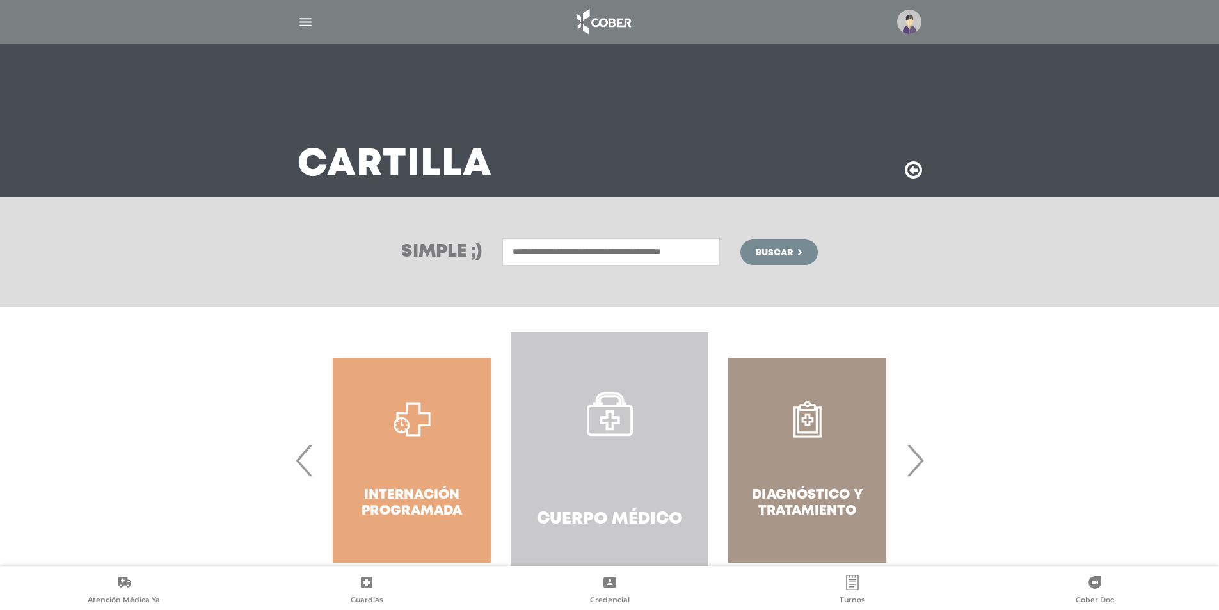 The image size is (1219, 610). I want to click on span: Turnos, so click(852, 601).